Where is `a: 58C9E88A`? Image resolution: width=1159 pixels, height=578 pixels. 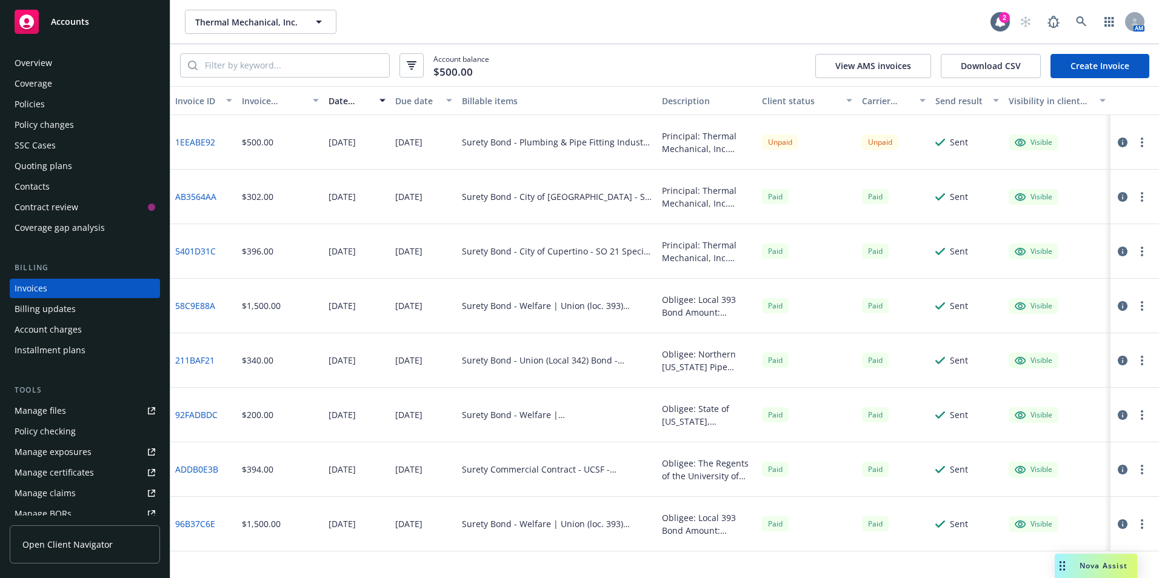 a: 58C9E88A is located at coordinates (195, 306).